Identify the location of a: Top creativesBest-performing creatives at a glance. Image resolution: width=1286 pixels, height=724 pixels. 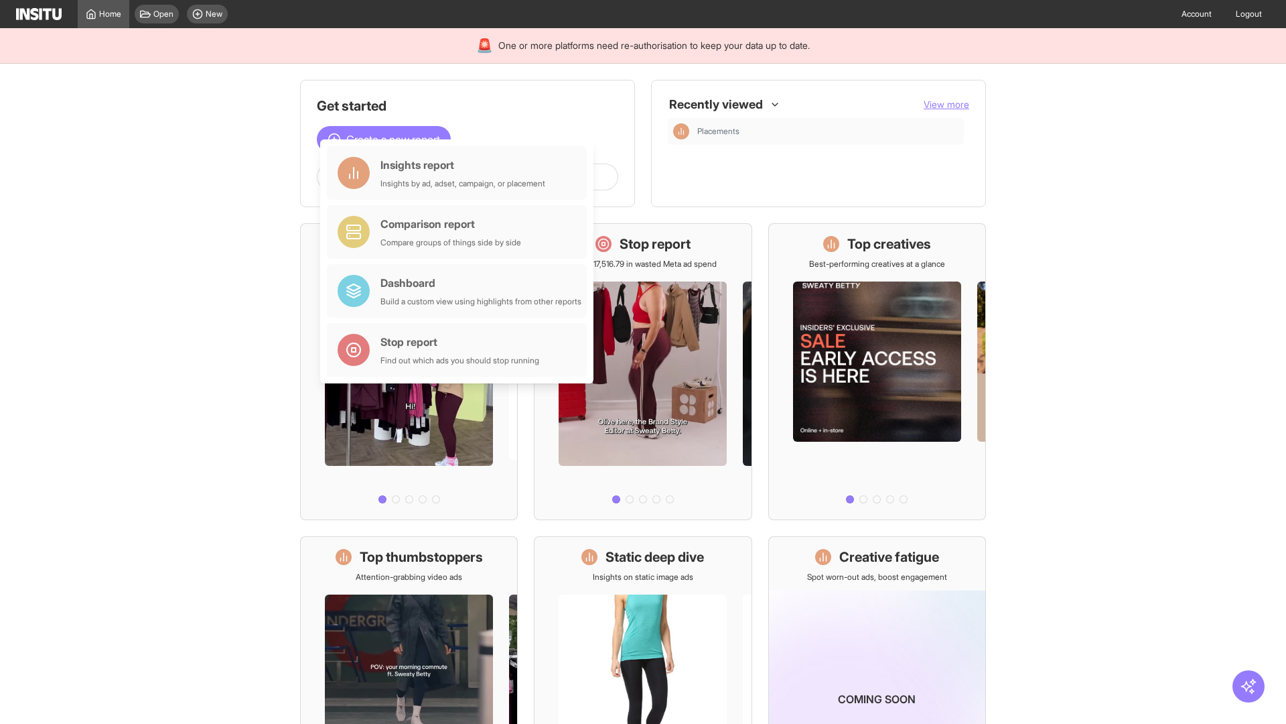
(877, 371).